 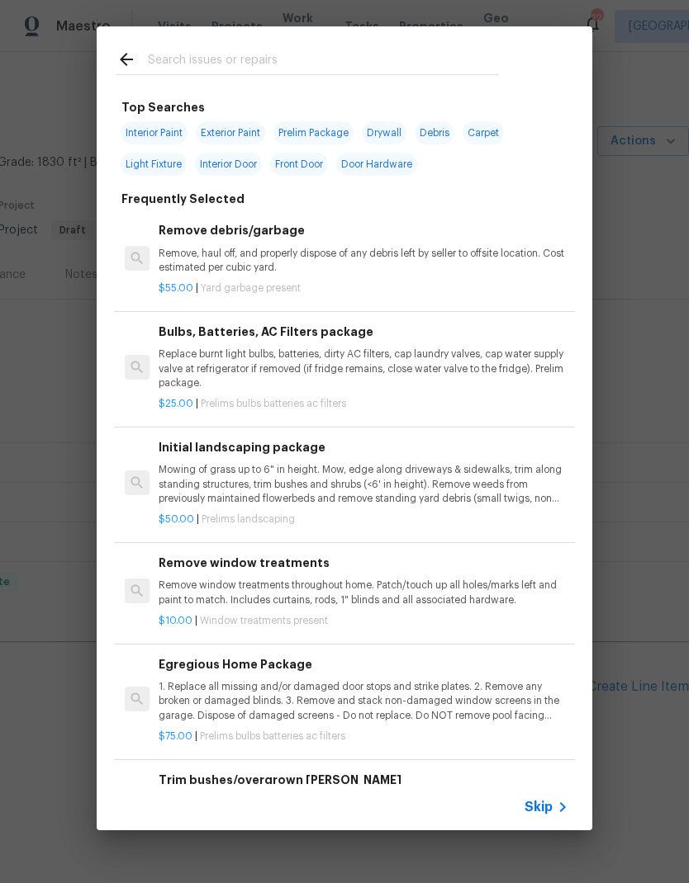 I want to click on h6: Top Searches, so click(x=163, y=107).